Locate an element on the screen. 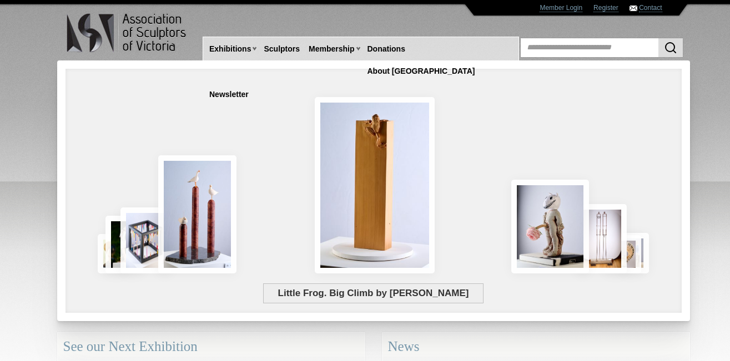 The height and width of the screenshot is (361, 730). img: Search is located at coordinates (670, 48).